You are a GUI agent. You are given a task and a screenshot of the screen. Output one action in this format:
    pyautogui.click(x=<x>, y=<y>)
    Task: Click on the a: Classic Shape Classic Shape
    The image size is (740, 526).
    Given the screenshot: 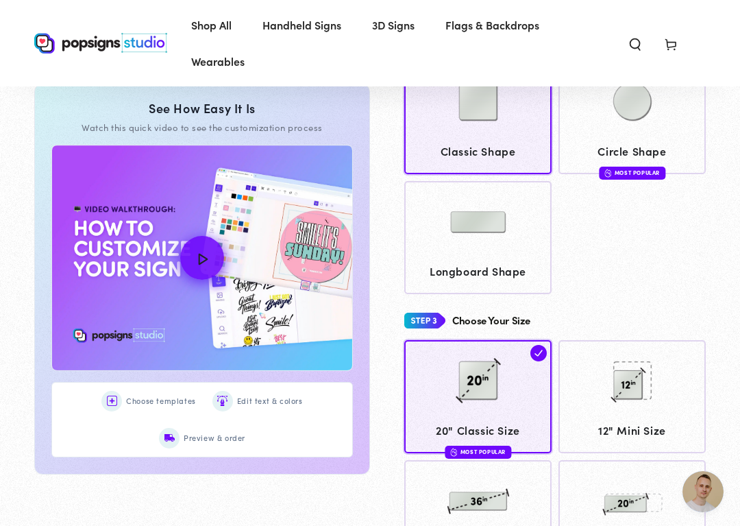 What is the action you would take?
    pyautogui.click(x=478, y=117)
    